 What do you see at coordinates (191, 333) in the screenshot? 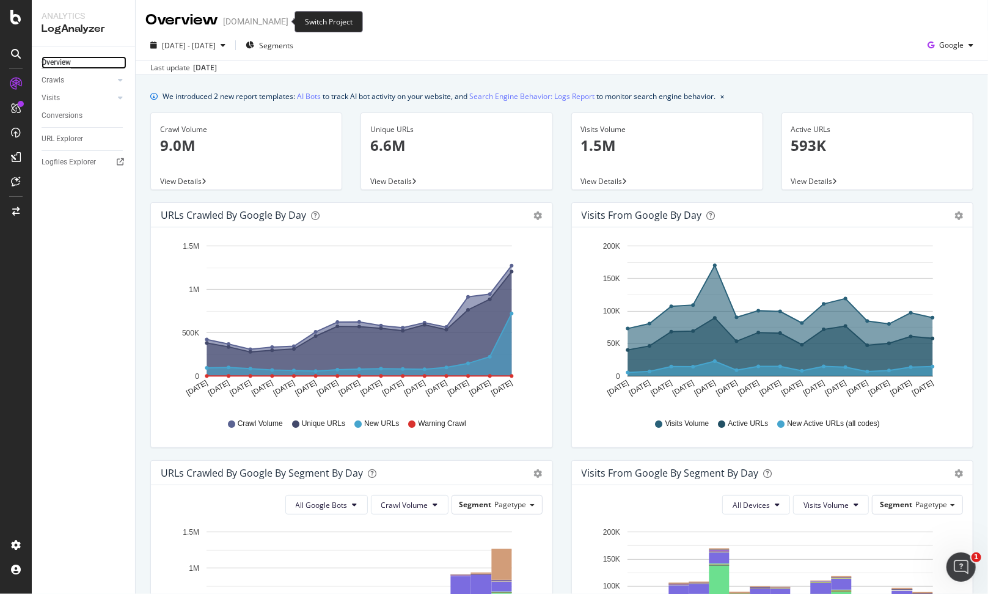
I see `text: 500K` at bounding box center [191, 333].